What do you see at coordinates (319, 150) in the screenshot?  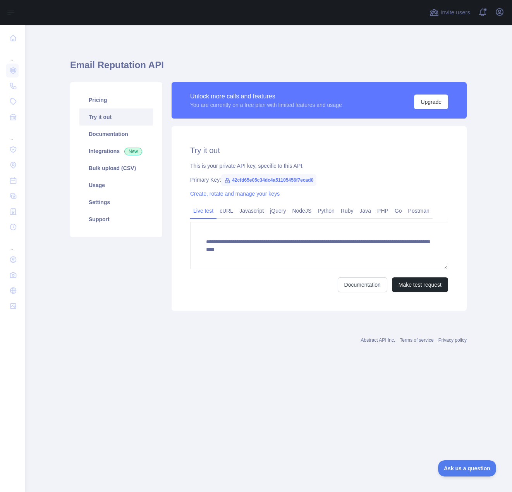 I see `h2: Try it out` at bounding box center [319, 150].